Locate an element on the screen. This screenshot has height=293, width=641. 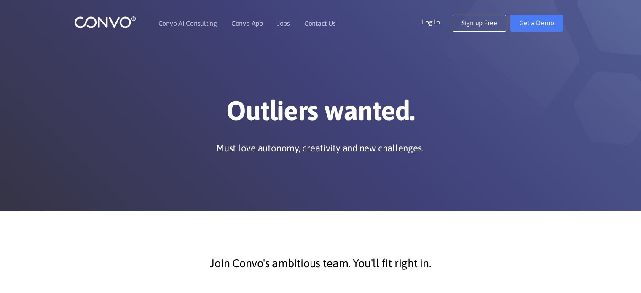
a: Contact Us is located at coordinates (320, 23).